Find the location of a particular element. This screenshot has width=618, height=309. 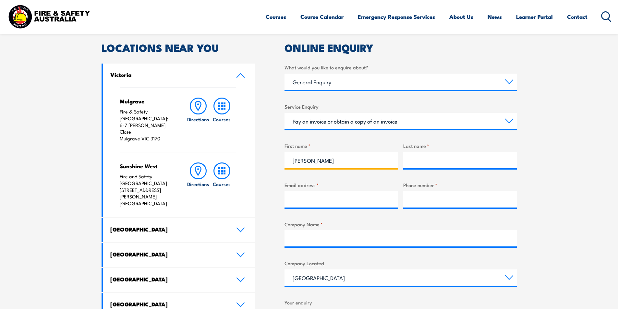

label: What would you like to enquire about? is located at coordinates (401, 67).